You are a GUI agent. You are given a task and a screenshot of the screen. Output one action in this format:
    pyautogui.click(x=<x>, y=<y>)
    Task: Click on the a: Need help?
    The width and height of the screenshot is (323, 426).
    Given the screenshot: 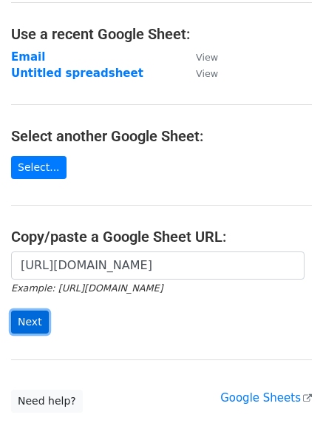 What is the action you would take?
    pyautogui.click(x=47, y=401)
    